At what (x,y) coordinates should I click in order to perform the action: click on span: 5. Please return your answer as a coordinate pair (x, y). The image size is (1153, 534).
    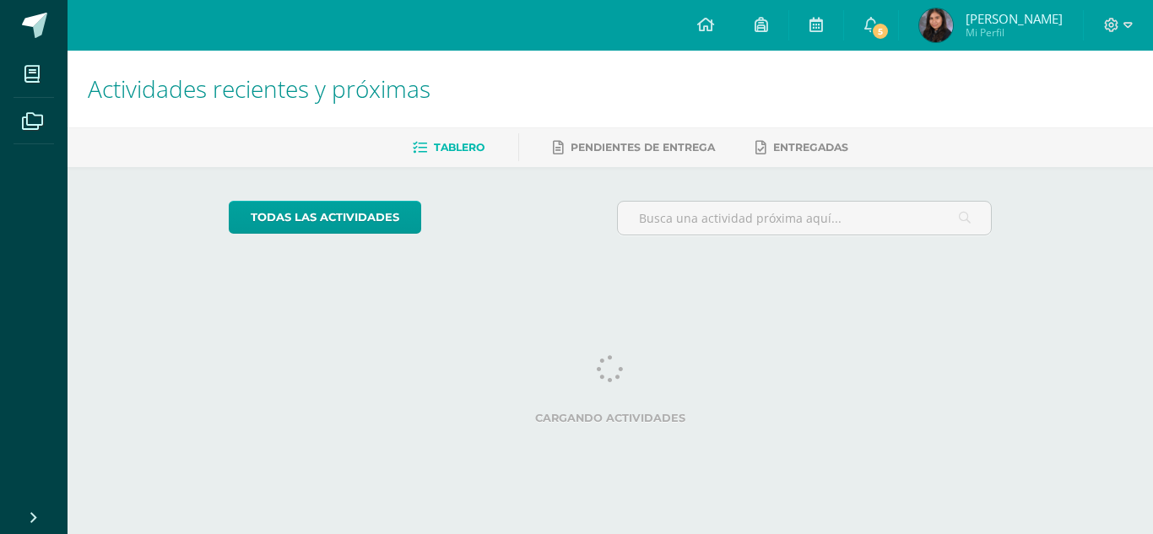
    Looking at the image, I should click on (880, 31).